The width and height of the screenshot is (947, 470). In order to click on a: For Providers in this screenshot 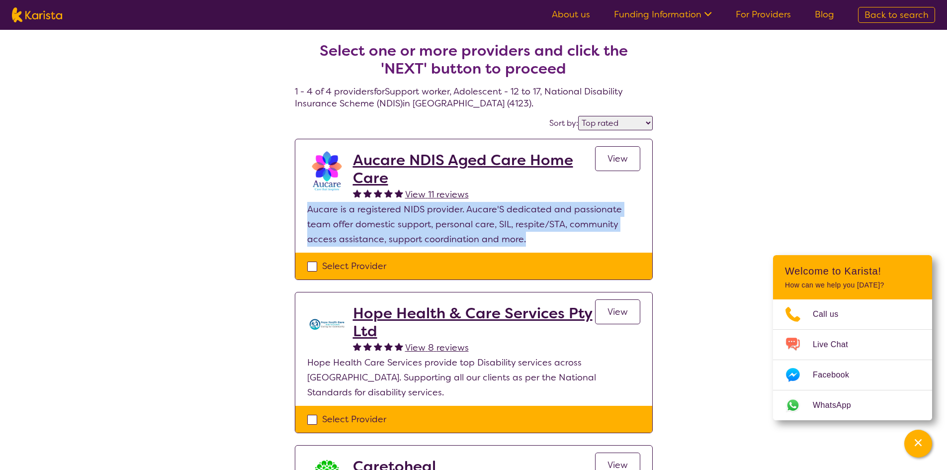, I will do `click(763, 14)`.